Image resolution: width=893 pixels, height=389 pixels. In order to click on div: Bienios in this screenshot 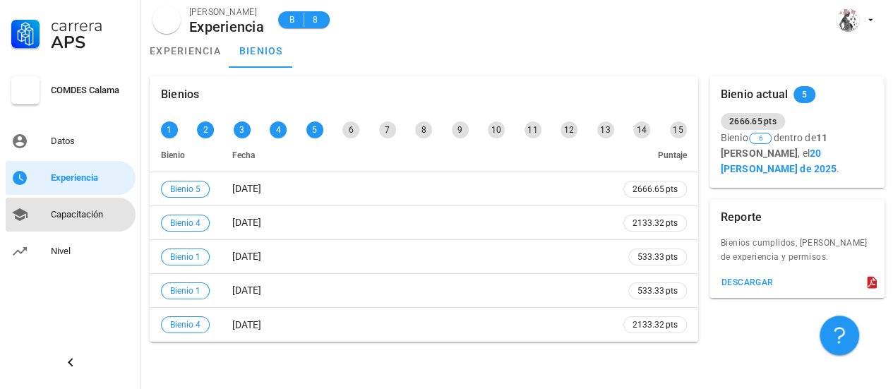, I will do `click(180, 95)`.